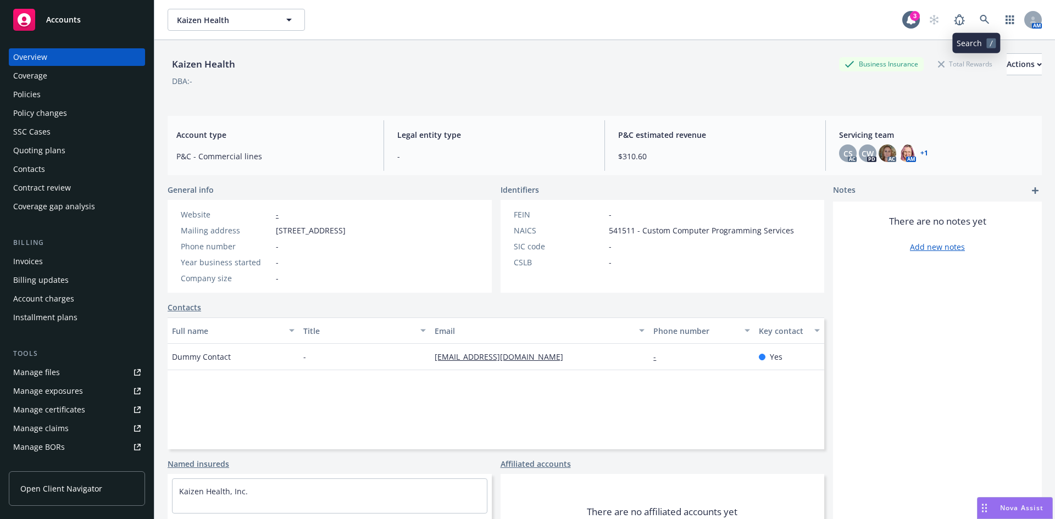  I want to click on span: Notes, so click(844, 191).